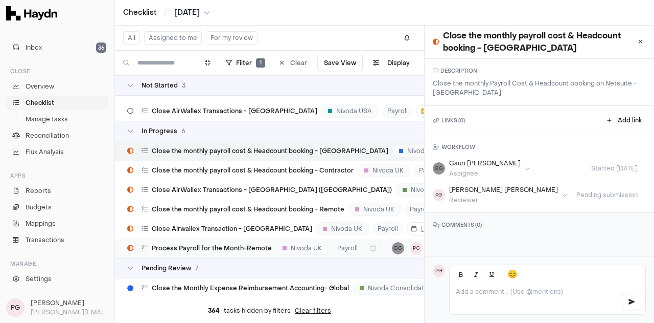 Image resolution: width=654 pixels, height=323 pixels. Describe the element at coordinates (539, 71) in the screenshot. I see `h3: DESCRIPTION` at that location.